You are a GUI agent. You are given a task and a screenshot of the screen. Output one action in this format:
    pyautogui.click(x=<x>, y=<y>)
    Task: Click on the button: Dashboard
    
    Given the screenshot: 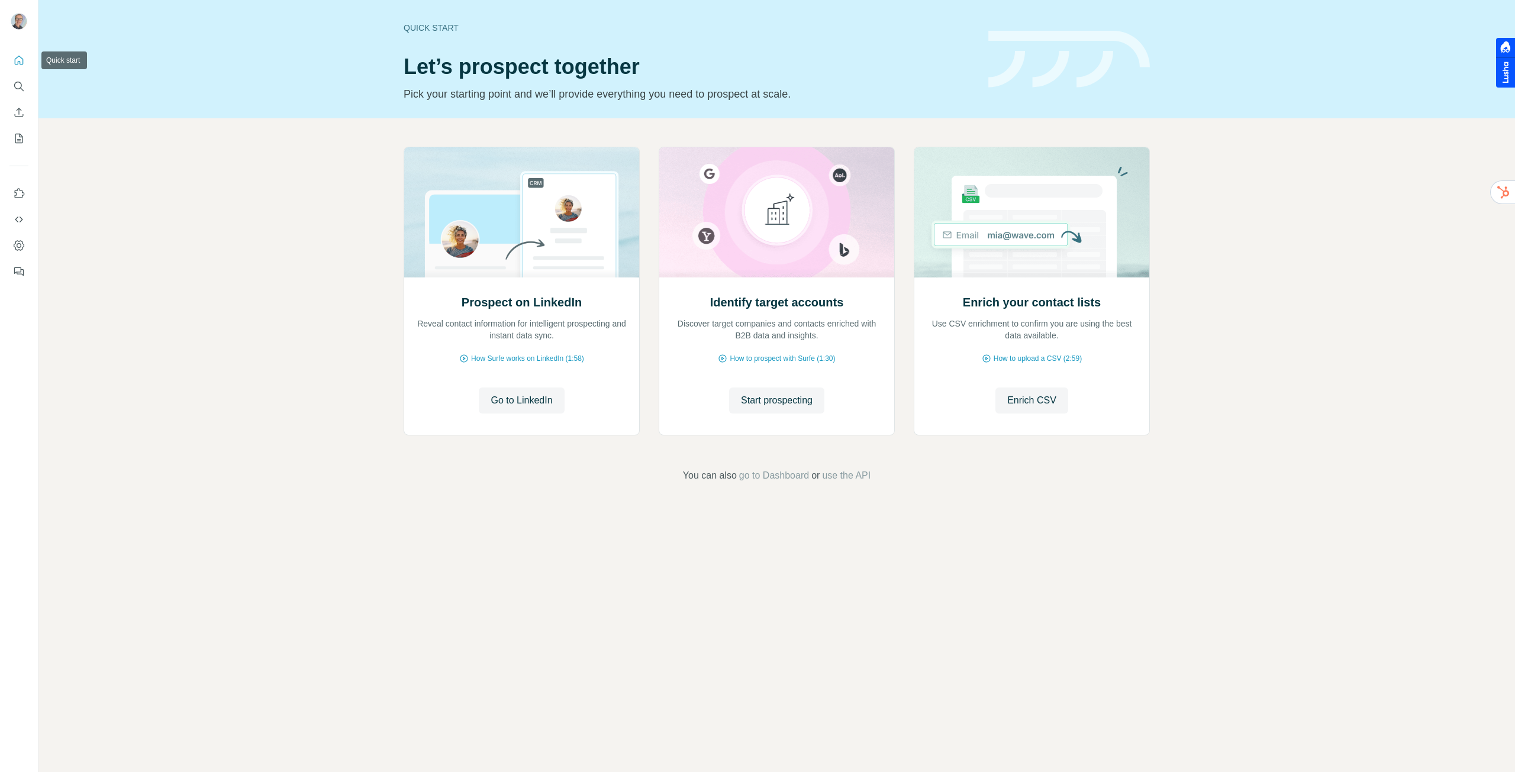 What is the action you would take?
    pyautogui.click(x=19, y=246)
    